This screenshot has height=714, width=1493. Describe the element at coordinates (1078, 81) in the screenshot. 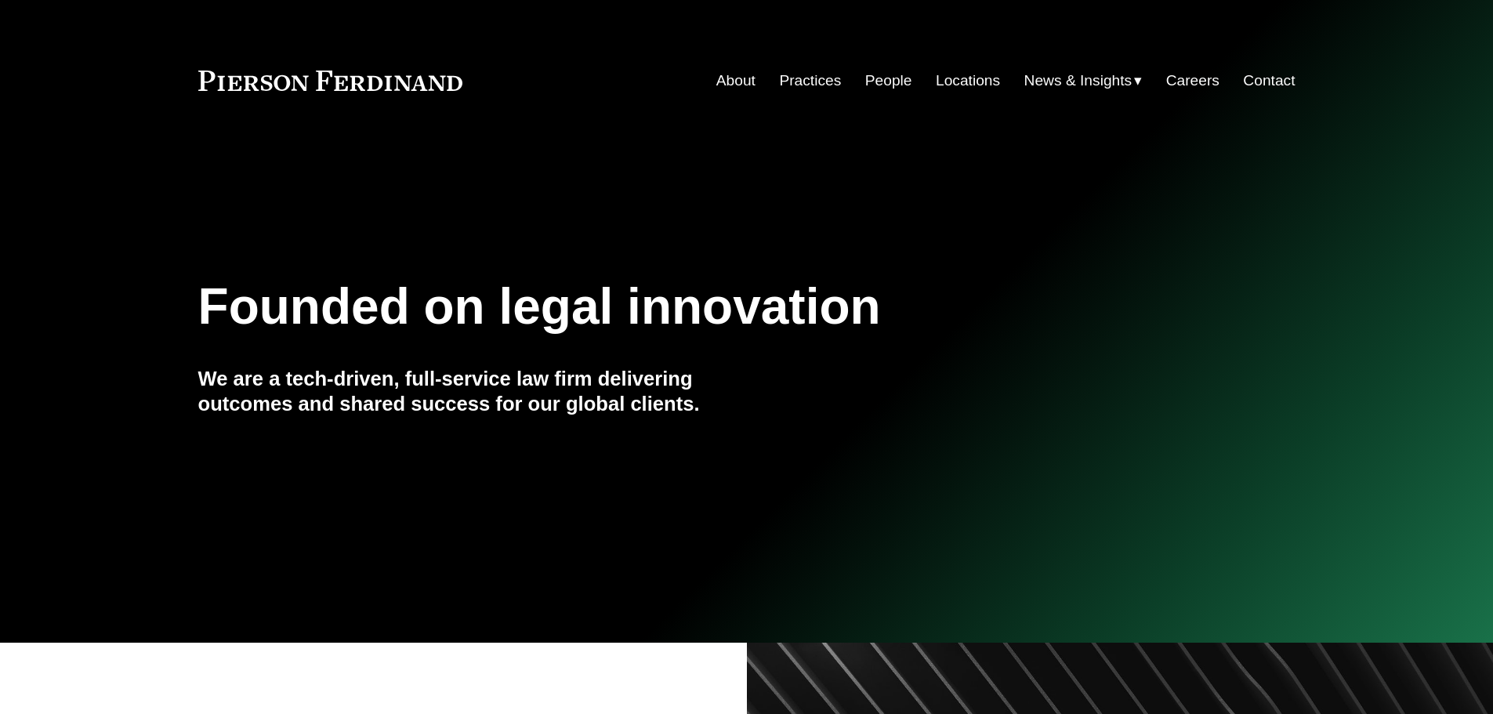

I see `span: News & Insights` at that location.